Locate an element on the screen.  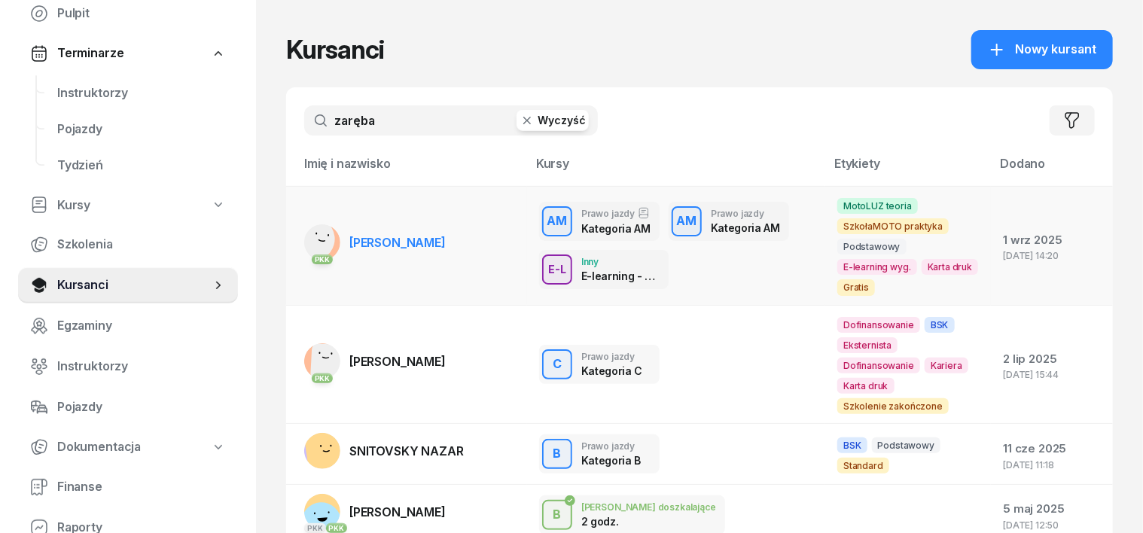
span: Egzaminy is located at coordinates (142, 326).